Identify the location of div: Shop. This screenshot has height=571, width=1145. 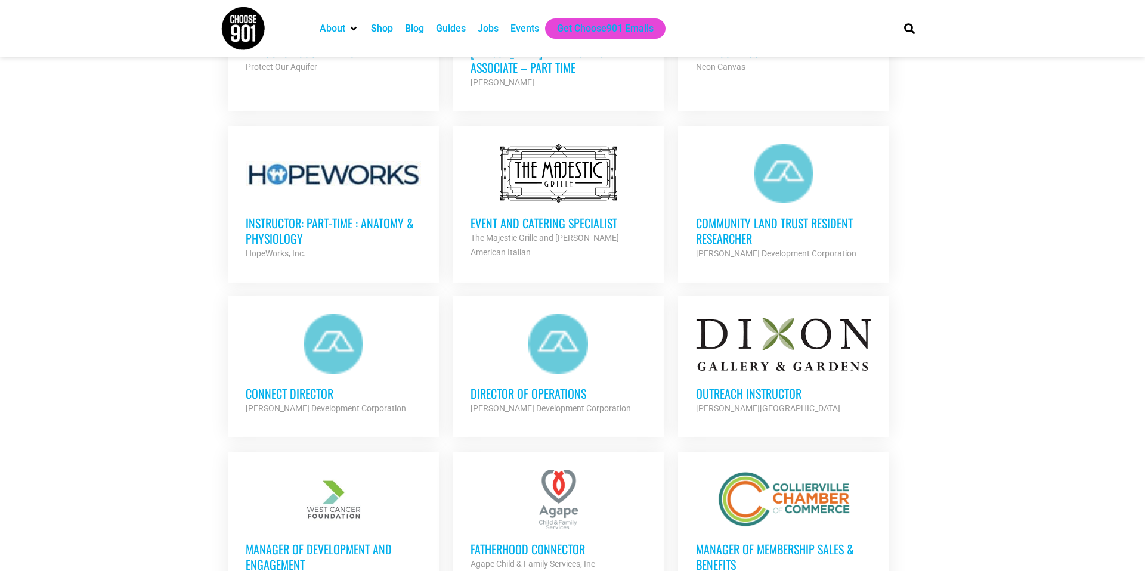
(382, 29).